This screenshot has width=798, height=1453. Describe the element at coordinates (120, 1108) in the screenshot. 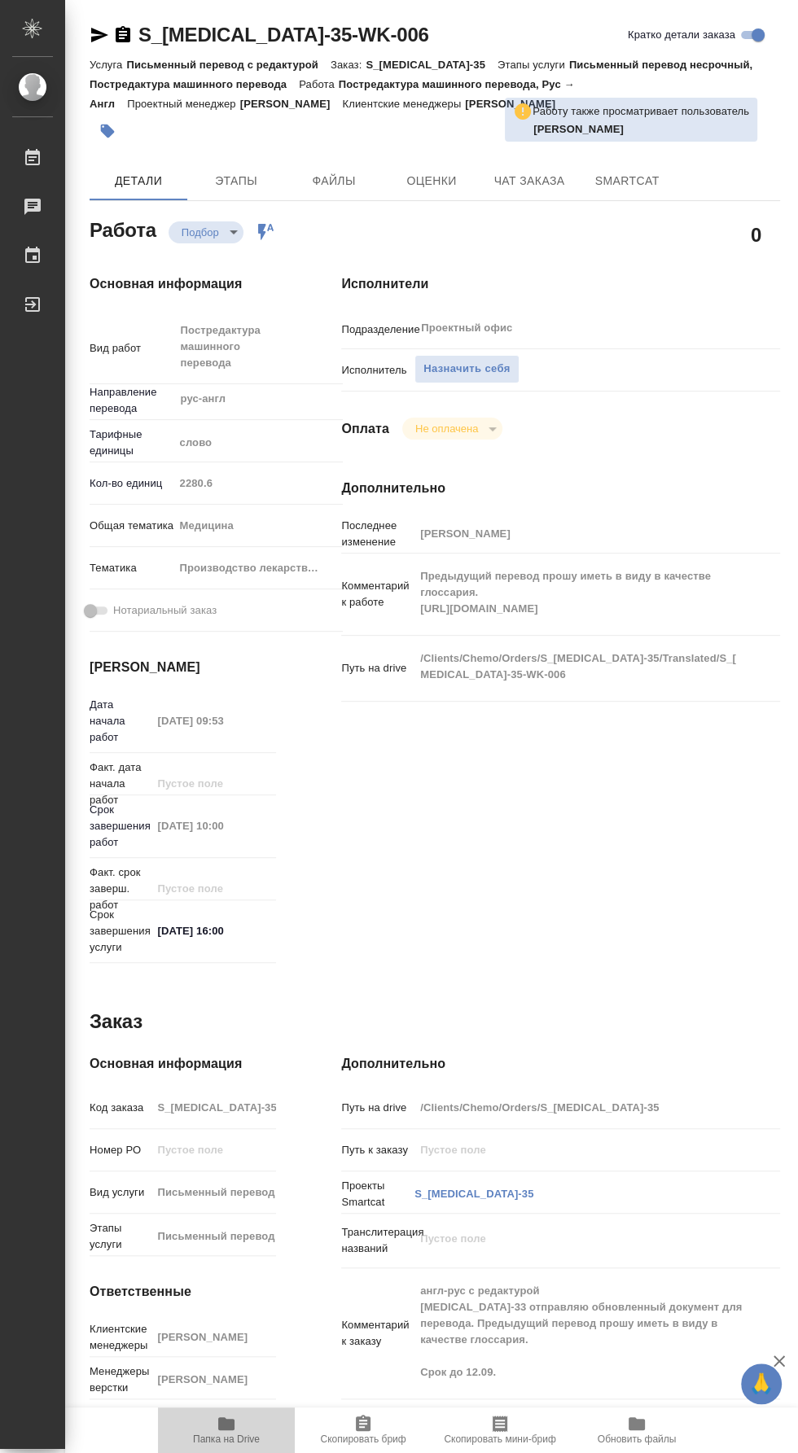

I see `p: Код заказа` at that location.